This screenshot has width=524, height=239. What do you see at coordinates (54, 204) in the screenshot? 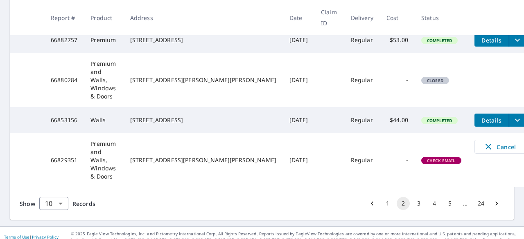
I see `div: Show 10 records` at bounding box center [54, 204].